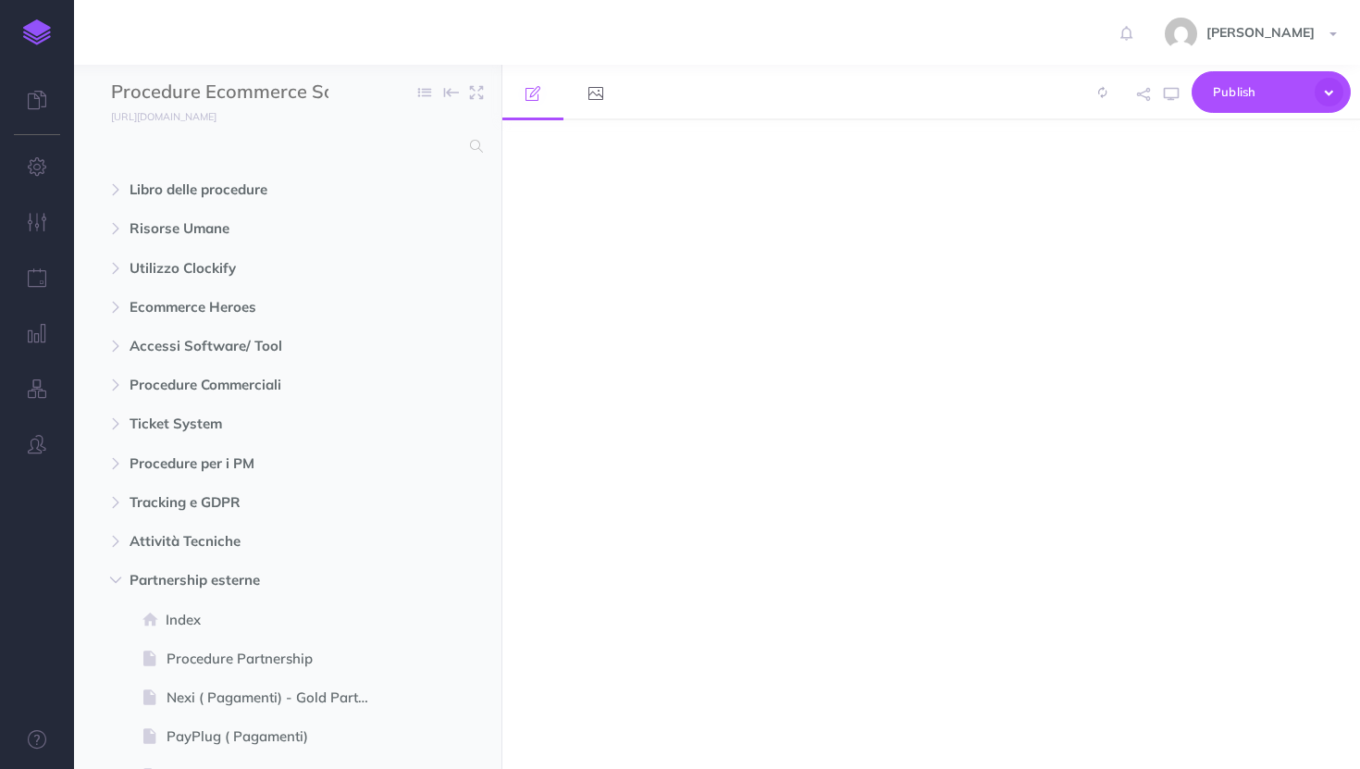  What do you see at coordinates (37, 32) in the screenshot?
I see `img: logo-mark.svg` at bounding box center [37, 32].